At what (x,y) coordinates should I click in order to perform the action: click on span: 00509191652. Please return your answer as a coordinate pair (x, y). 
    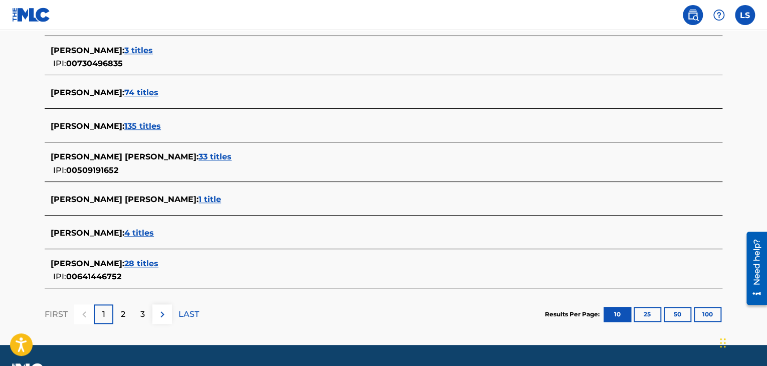
    Looking at the image, I should click on (92, 170).